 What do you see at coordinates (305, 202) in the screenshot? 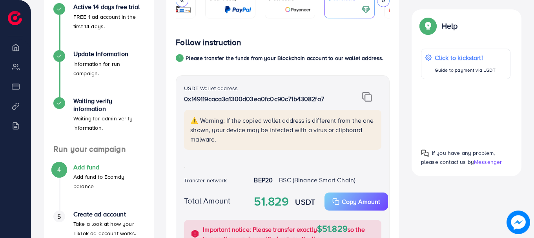
I see `strong: USDT` at bounding box center [305, 202].